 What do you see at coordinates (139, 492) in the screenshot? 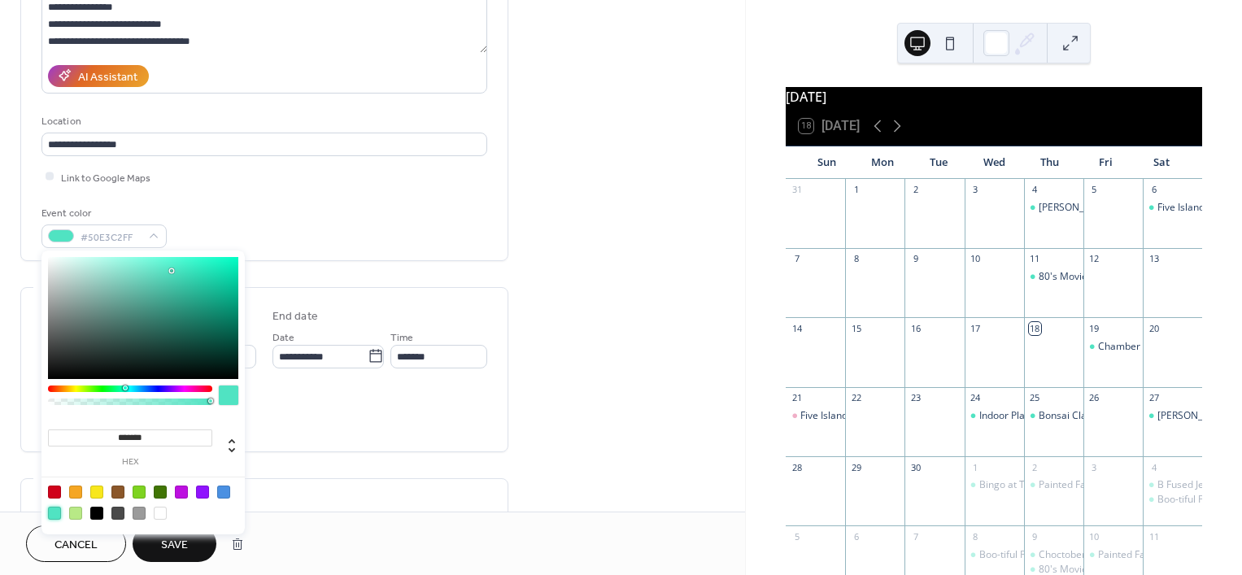
I see `div: #7ED321` at bounding box center [139, 492].